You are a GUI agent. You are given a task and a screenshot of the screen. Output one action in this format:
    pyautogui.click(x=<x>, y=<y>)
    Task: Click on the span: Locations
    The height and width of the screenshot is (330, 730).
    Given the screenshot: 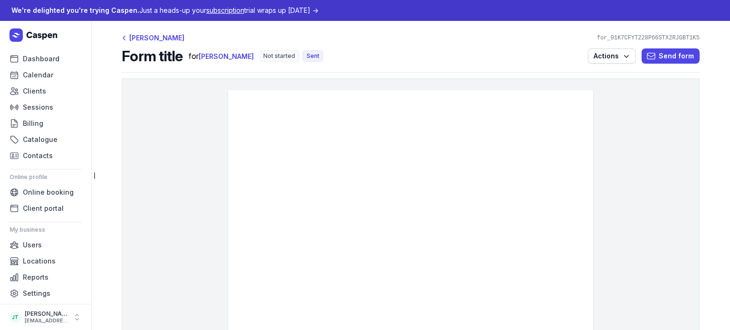 What is the action you would take?
    pyautogui.click(x=39, y=261)
    